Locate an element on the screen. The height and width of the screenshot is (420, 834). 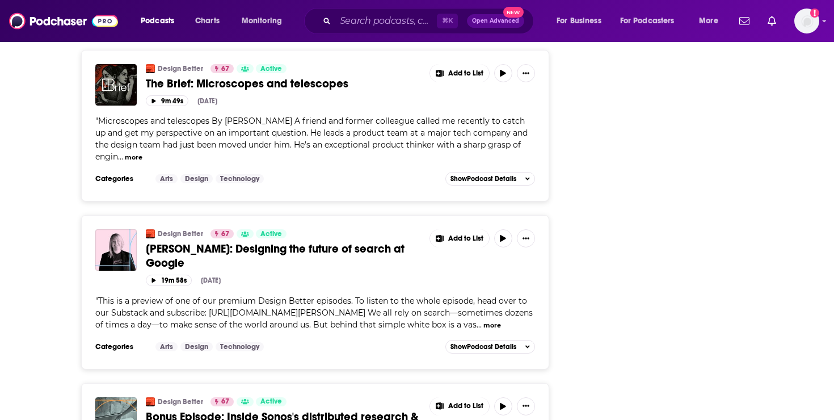
button: Open AdvancedNew is located at coordinates (495, 21).